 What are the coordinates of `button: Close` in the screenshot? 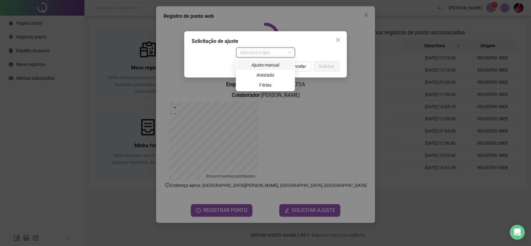 It's located at (338, 40).